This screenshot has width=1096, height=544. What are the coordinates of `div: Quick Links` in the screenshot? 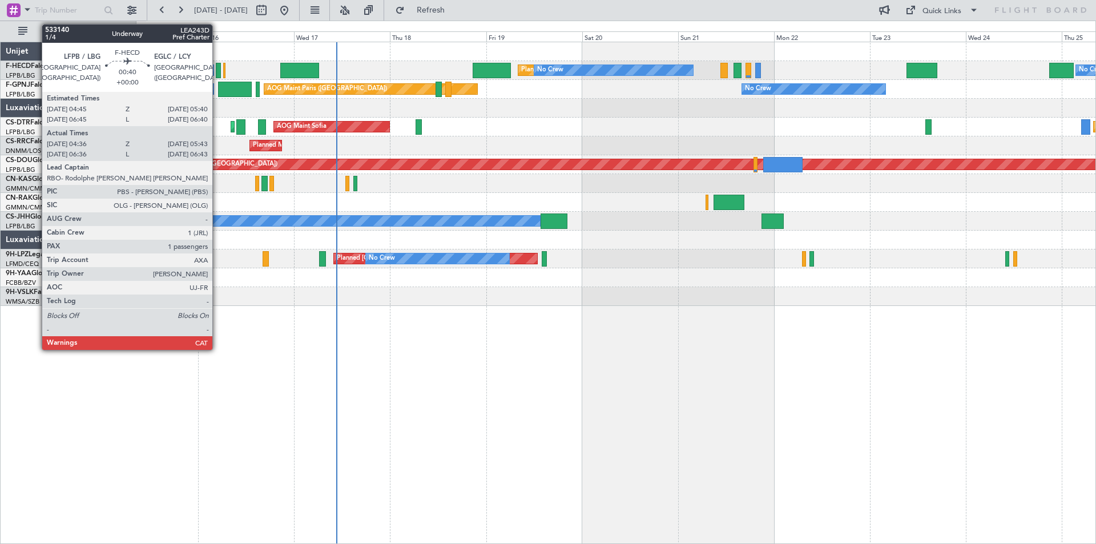 It's located at (942, 11).